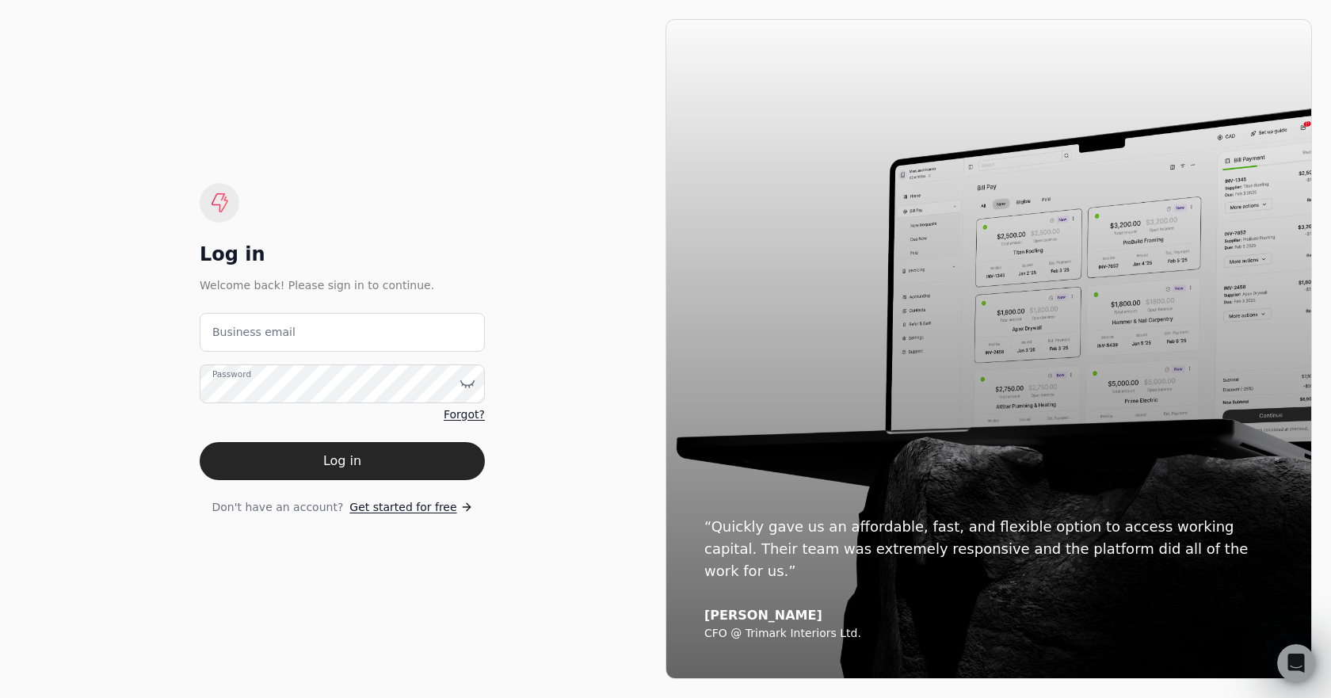 The width and height of the screenshot is (1331, 698). What do you see at coordinates (342, 461) in the screenshot?
I see `button: Log in` at bounding box center [342, 461].